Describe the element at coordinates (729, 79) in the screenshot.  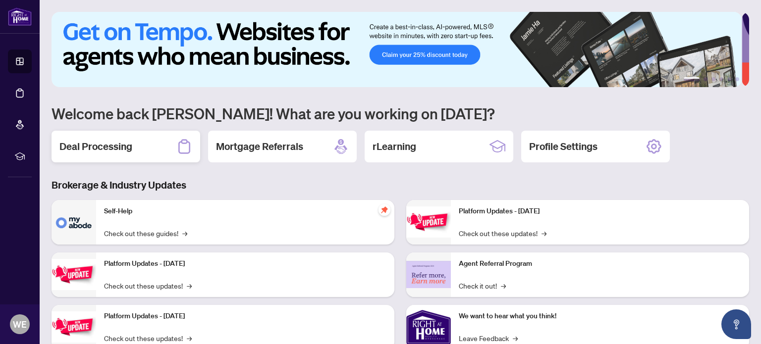
I see `button: 5` at that location.